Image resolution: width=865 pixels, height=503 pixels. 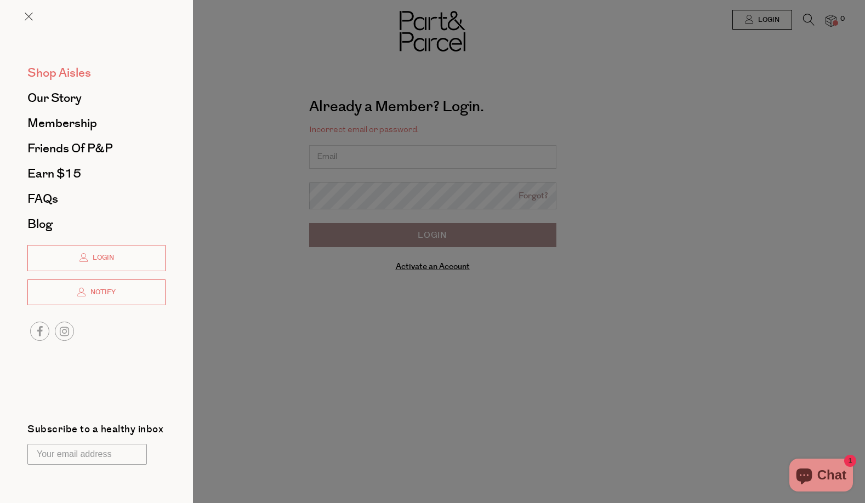 I want to click on span: Shop Aisles, so click(x=59, y=73).